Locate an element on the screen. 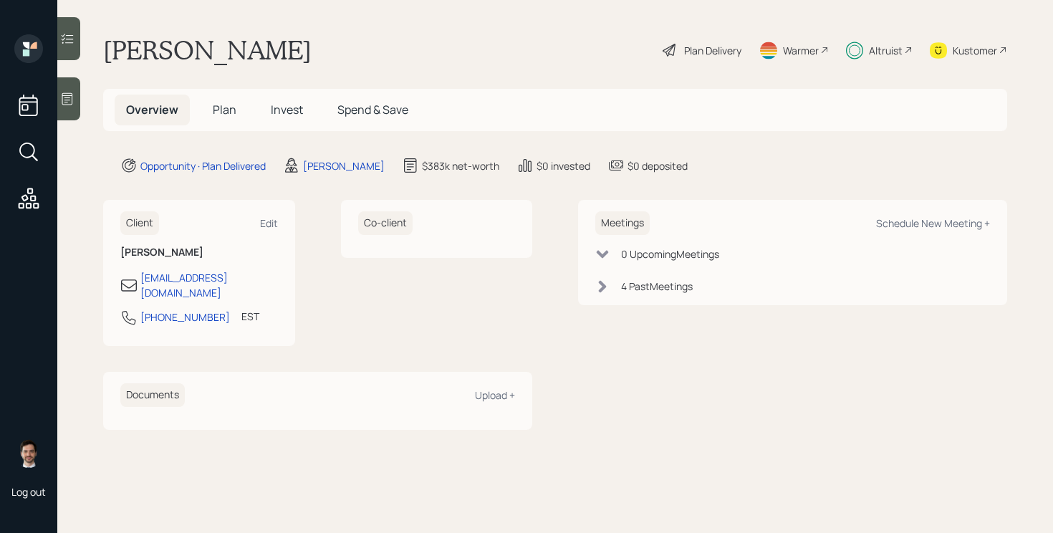  div: Kustomer is located at coordinates (975, 50).